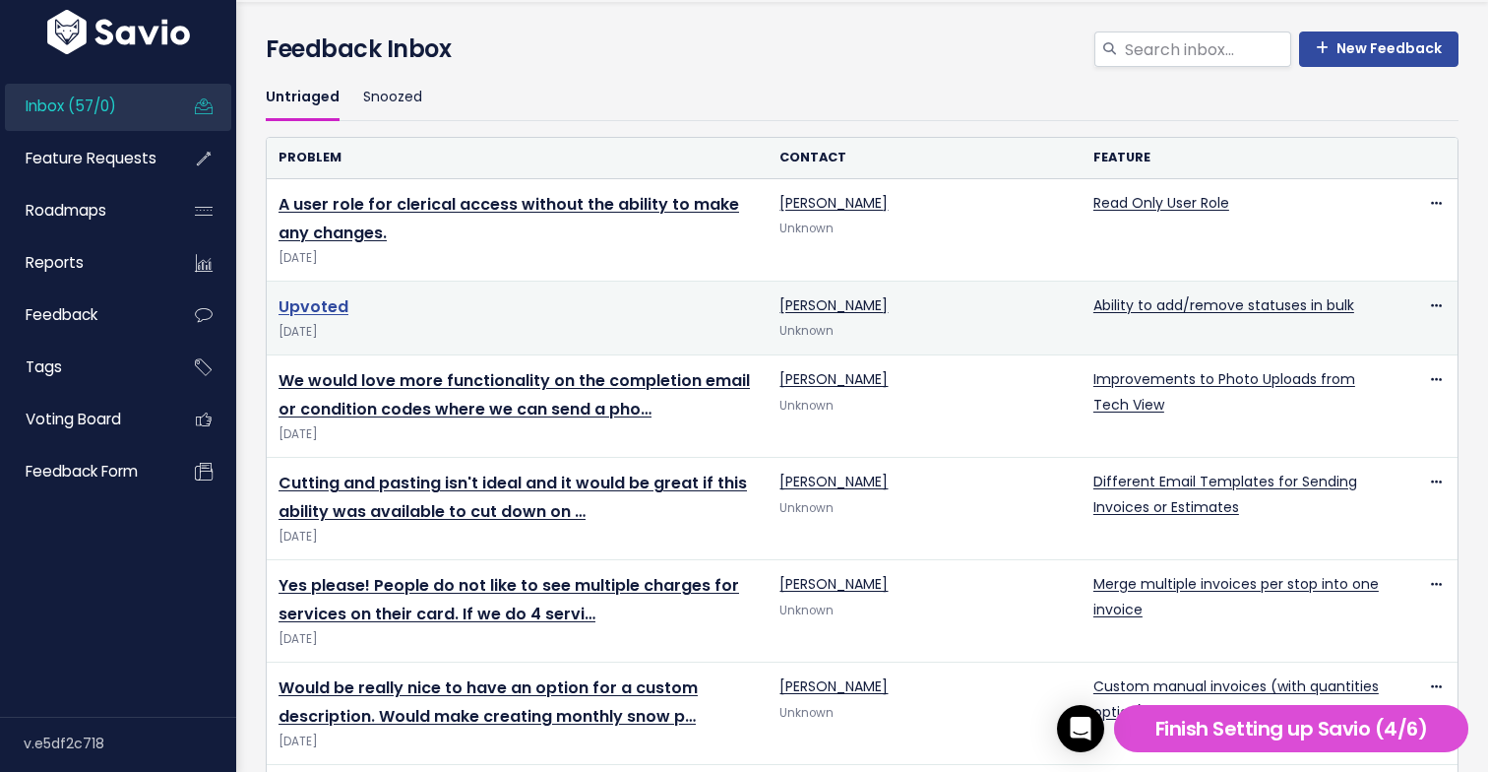 This screenshot has height=772, width=1488. I want to click on a: Yes please! People do not like to see multiple charges for services on their card. If we do 4 servi…, so click(509, 599).